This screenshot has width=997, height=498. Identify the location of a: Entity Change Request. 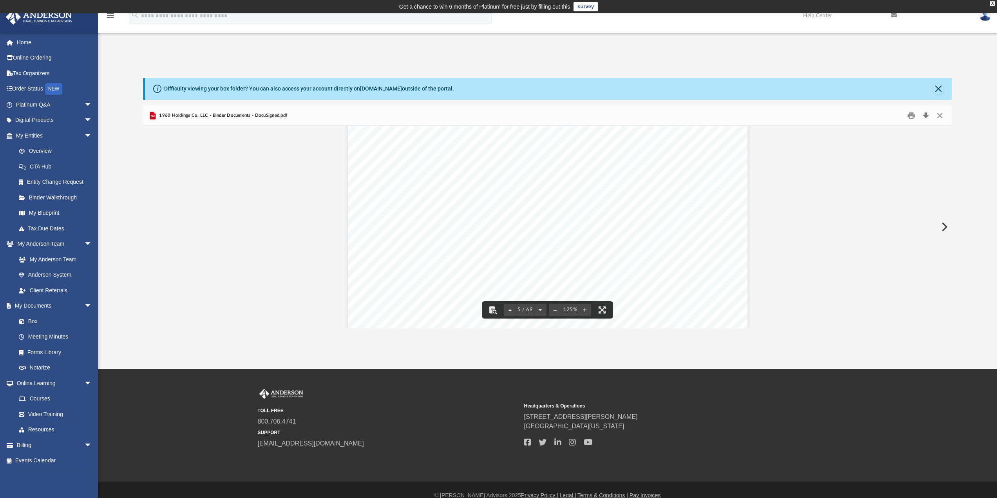
(57, 182).